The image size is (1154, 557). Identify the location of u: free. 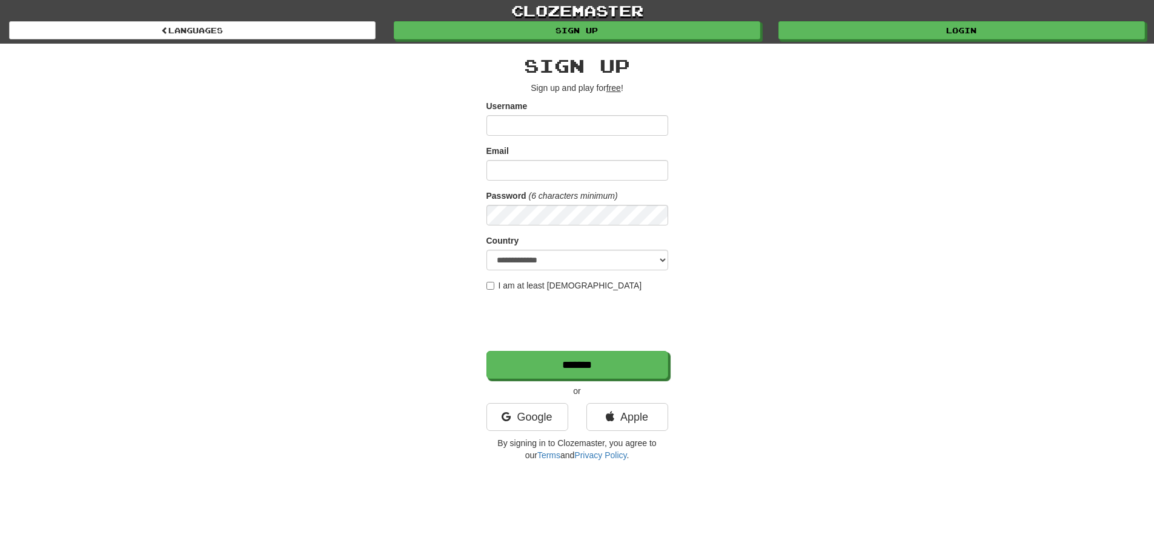
(614, 88).